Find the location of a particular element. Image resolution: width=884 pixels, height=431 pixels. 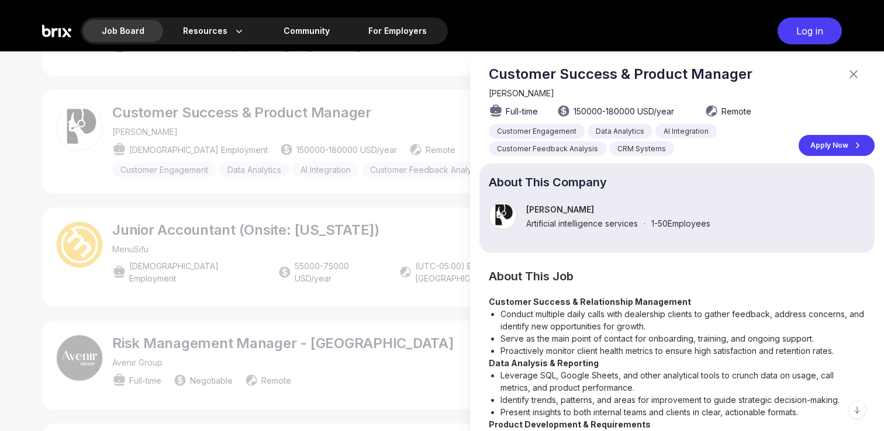

h2: About This Job is located at coordinates (677, 277).